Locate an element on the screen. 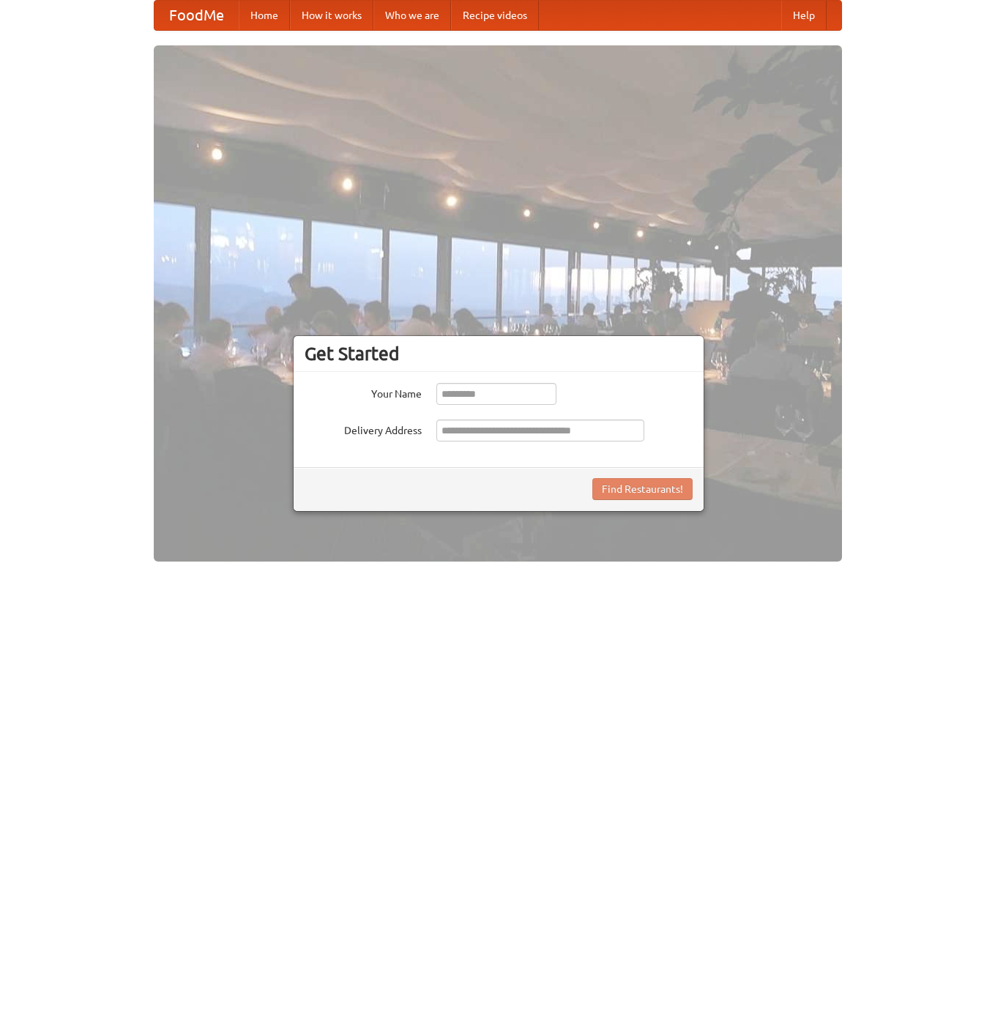  h3: Get Started is located at coordinates (499, 354).